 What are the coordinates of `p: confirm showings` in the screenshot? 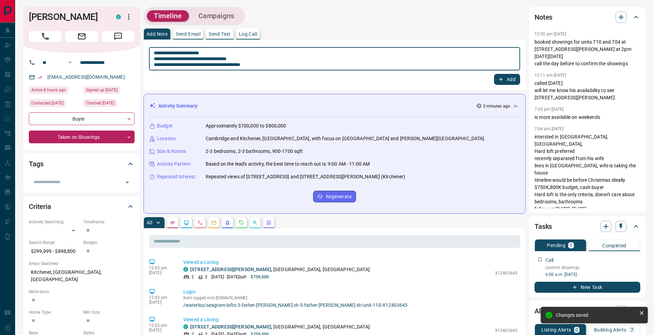 It's located at (593, 267).